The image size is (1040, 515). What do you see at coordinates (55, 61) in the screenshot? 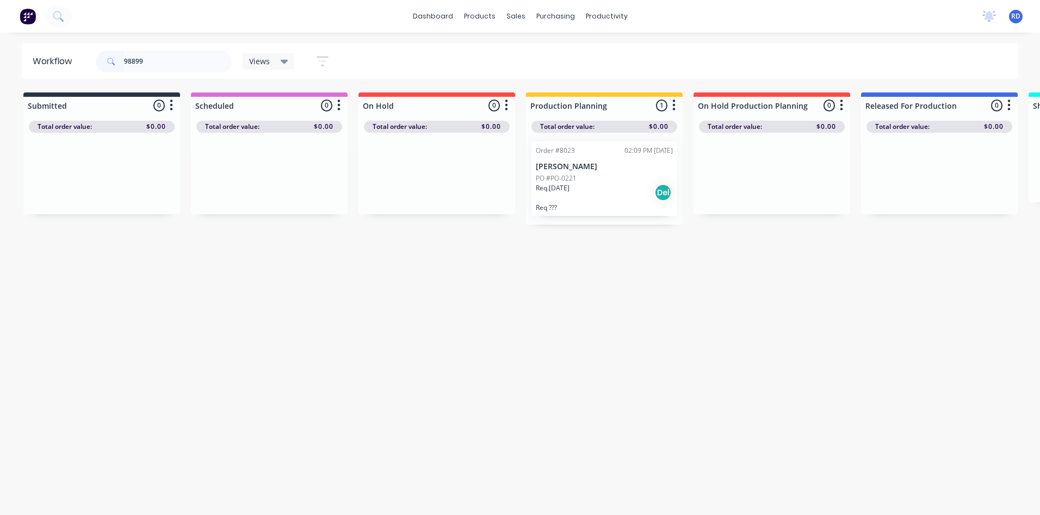
I see `div: Workflow` at bounding box center [55, 61].